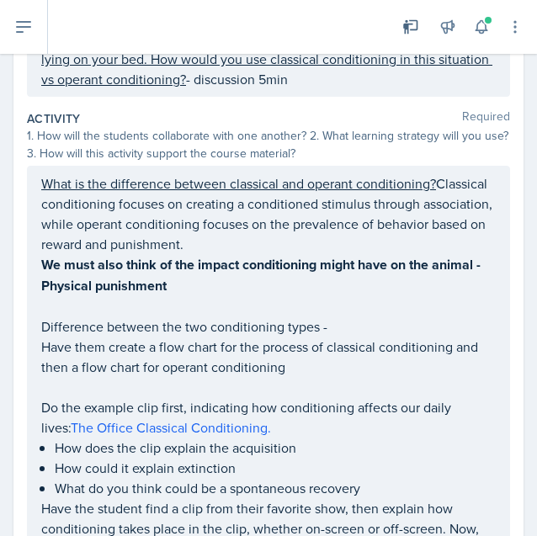 This screenshot has height=536, width=537. I want to click on u: : Imagine you are working with your dog and you want them to stop lying on your bed. How would yo..., so click(267, 59).